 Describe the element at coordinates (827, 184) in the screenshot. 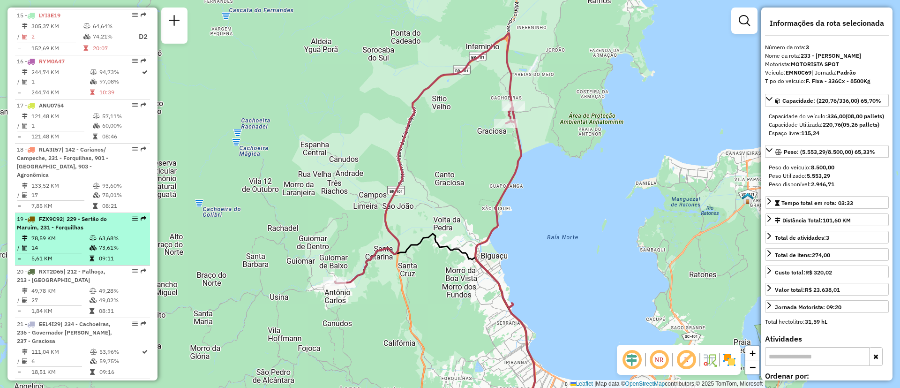

I see `div: Peso disponível:` at that location.